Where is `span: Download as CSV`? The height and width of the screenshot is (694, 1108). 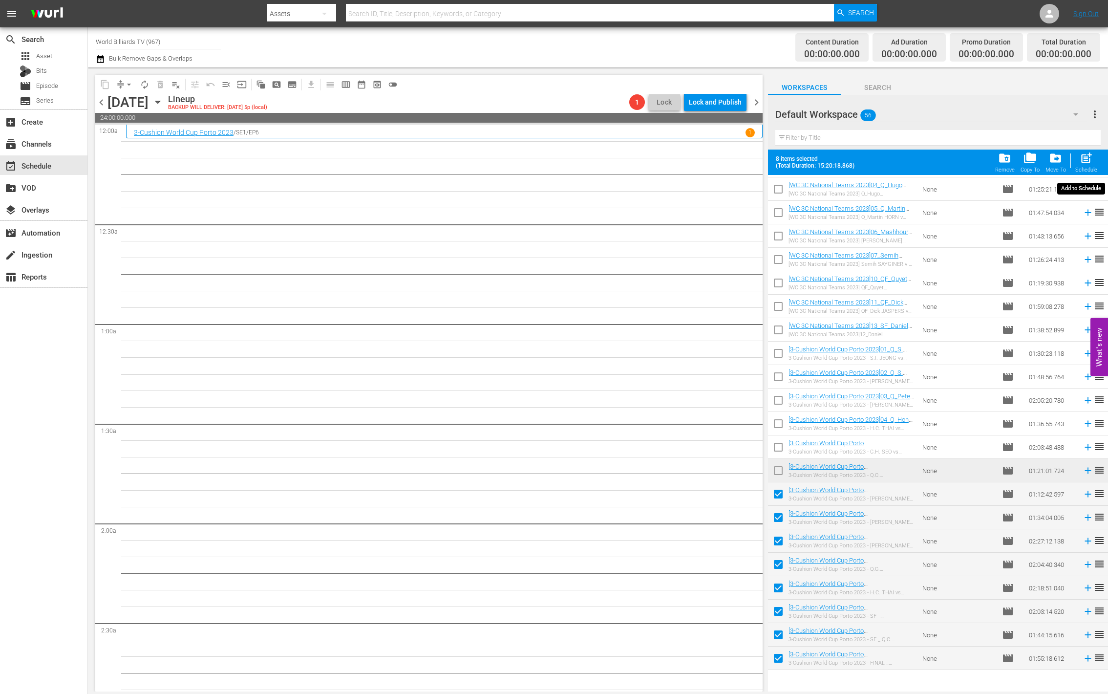
span: Download as CSV is located at coordinates (309, 84).